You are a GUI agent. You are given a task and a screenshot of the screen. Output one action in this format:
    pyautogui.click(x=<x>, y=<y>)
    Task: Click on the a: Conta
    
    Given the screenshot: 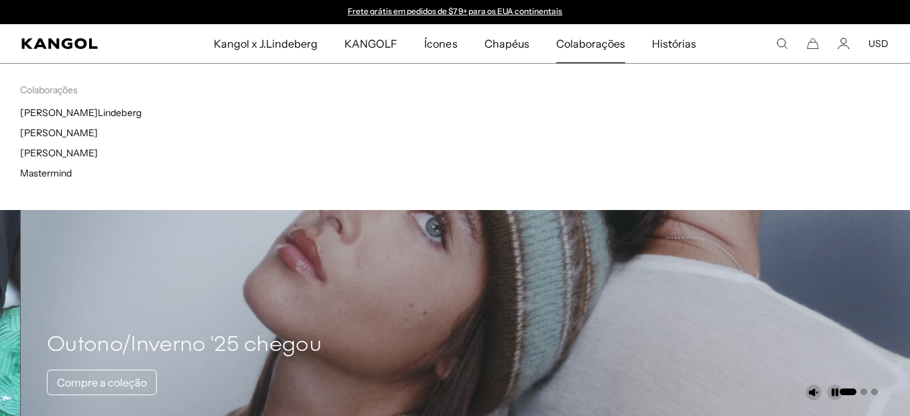 What is the action you would take?
    pyautogui.click(x=844, y=44)
    